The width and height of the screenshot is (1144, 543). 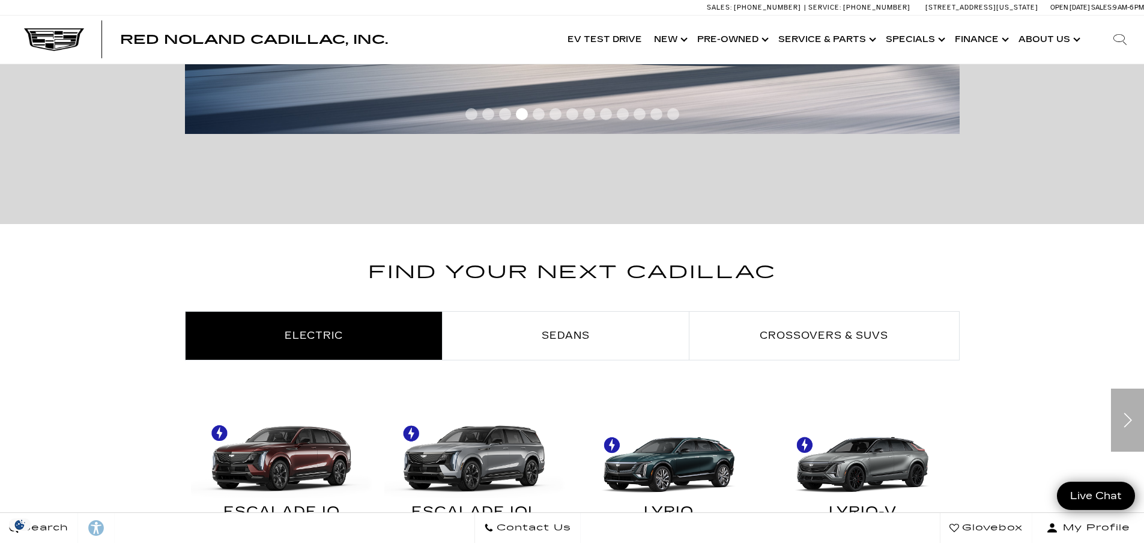 What do you see at coordinates (826, 40) in the screenshot?
I see `a: Service & Parts` at bounding box center [826, 40].